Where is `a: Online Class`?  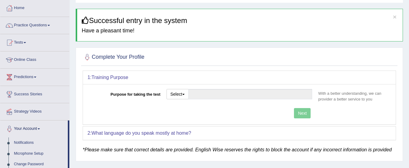
a: Online Class is located at coordinates (35, 59).